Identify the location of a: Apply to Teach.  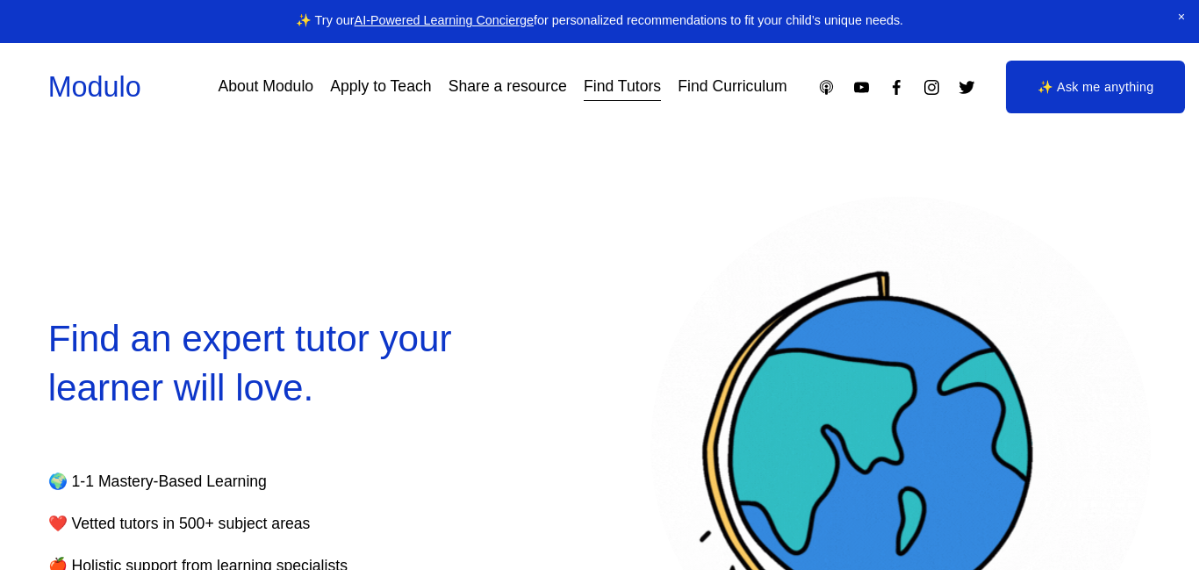
(380, 87).